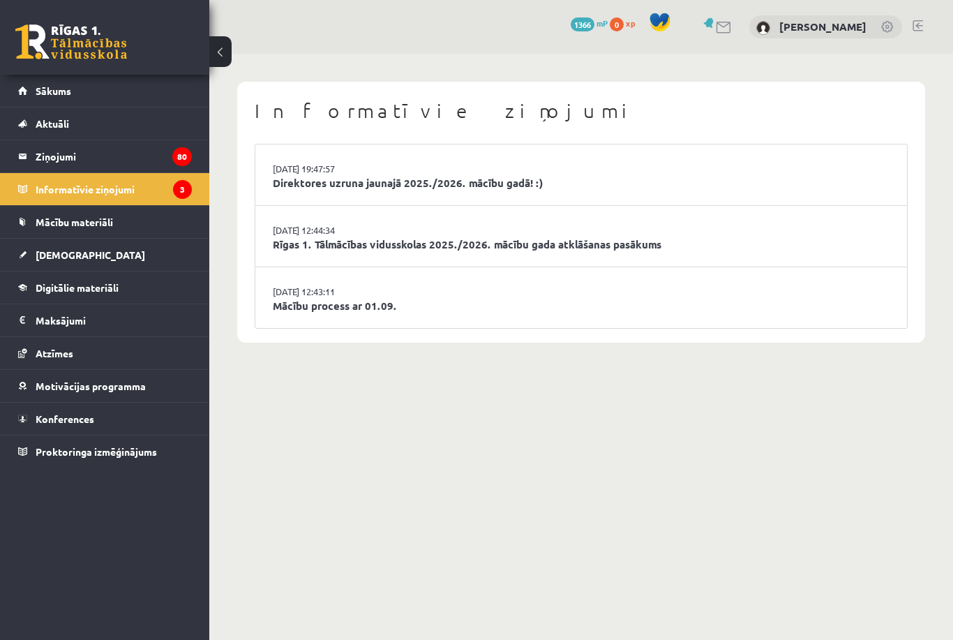 The width and height of the screenshot is (953, 640). Describe the element at coordinates (583, 24) in the screenshot. I see `span: 1366` at that location.